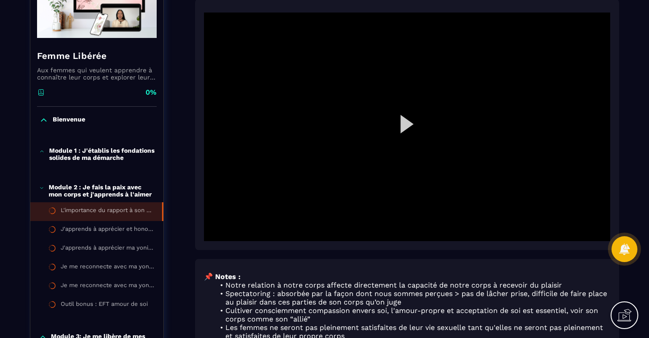 The height and width of the screenshot is (338, 649). Describe the element at coordinates (102, 154) in the screenshot. I see `p: Module 1 : J'établis les fondations solides de ma démarche` at that location.